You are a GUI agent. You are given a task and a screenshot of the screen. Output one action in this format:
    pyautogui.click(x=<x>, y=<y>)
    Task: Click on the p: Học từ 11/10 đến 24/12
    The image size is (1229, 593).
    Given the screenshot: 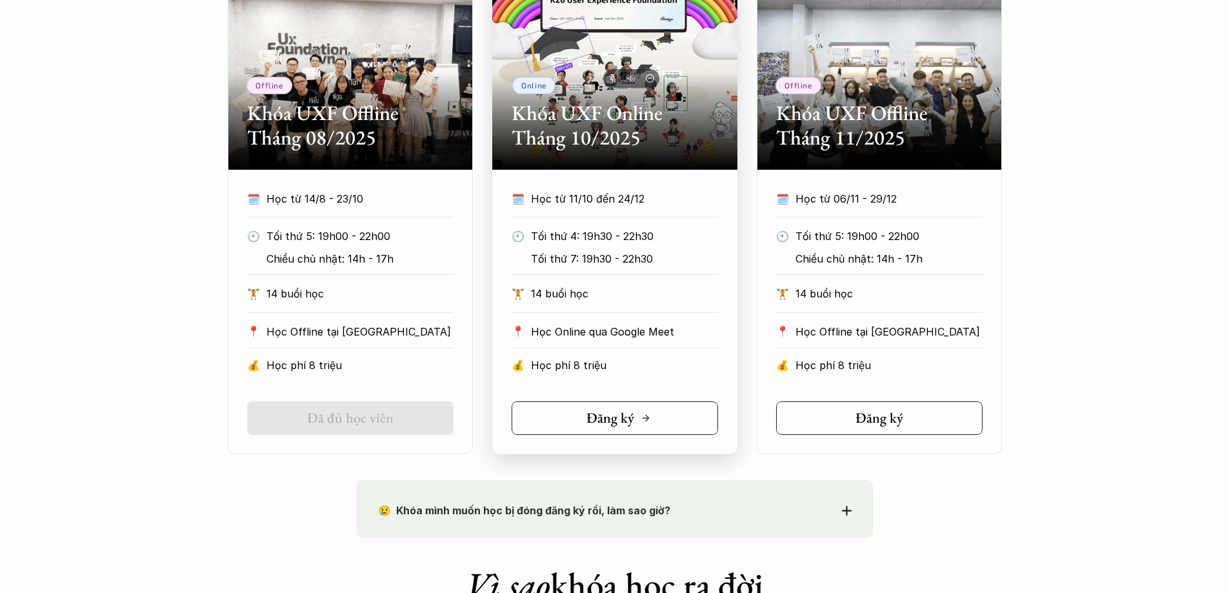 What is the action you would take?
    pyautogui.click(x=625, y=199)
    